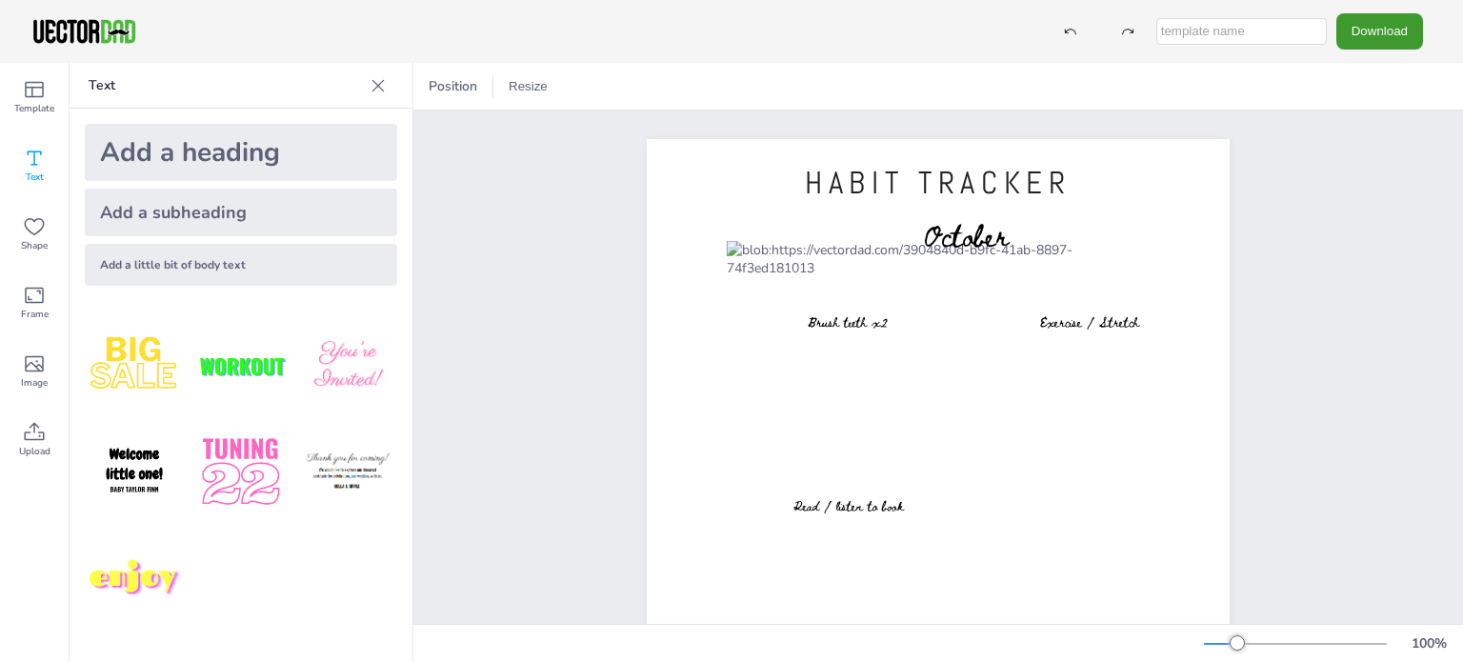 The image size is (1463, 662). What do you see at coordinates (34, 451) in the screenshot?
I see `span: Upload` at bounding box center [34, 451].